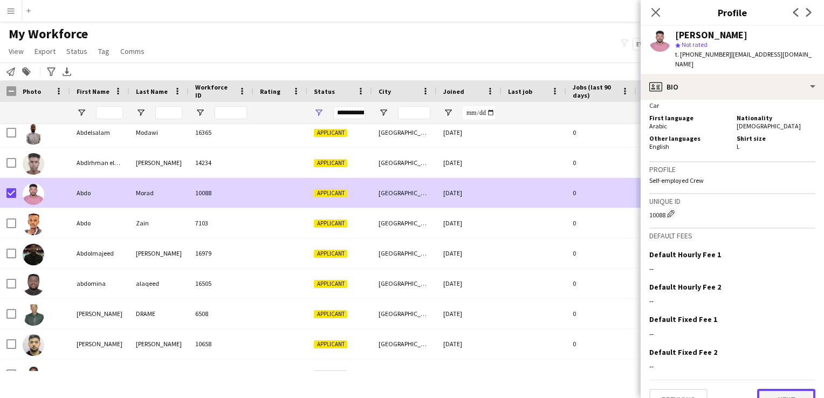 This screenshot has width=824, height=398. Describe the element at coordinates (16, 51) in the screenshot. I see `span: View` at that location.